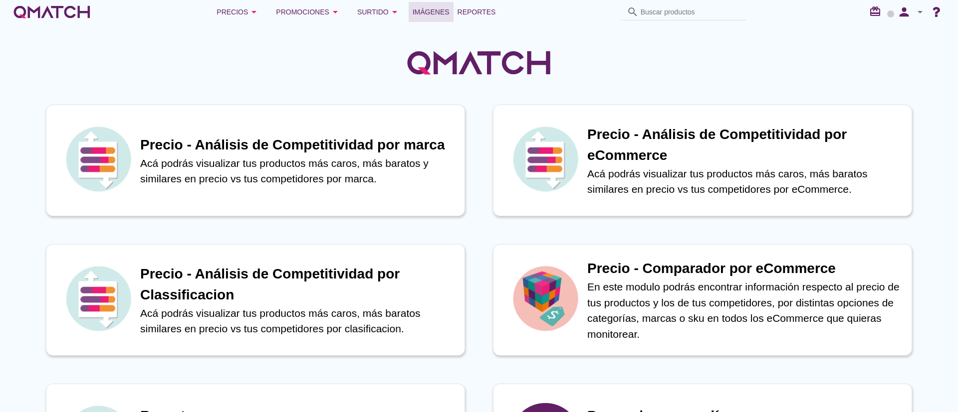  What do you see at coordinates (238, 12) in the screenshot?
I see `div: Precios` at bounding box center [238, 12].